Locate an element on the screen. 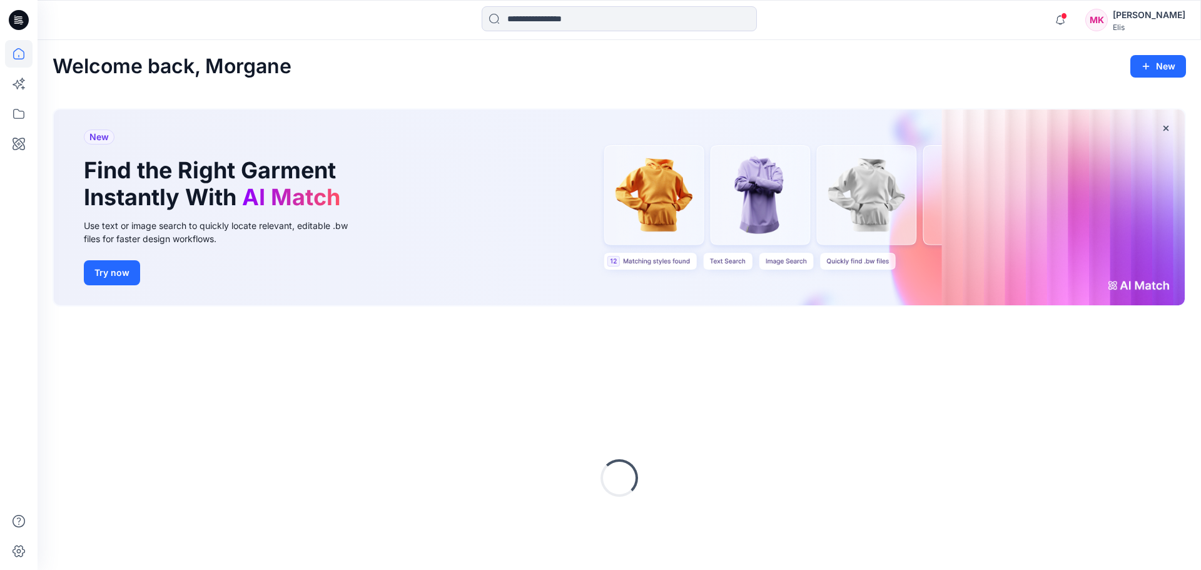 The width and height of the screenshot is (1201, 570). button: Try now is located at coordinates (112, 273).